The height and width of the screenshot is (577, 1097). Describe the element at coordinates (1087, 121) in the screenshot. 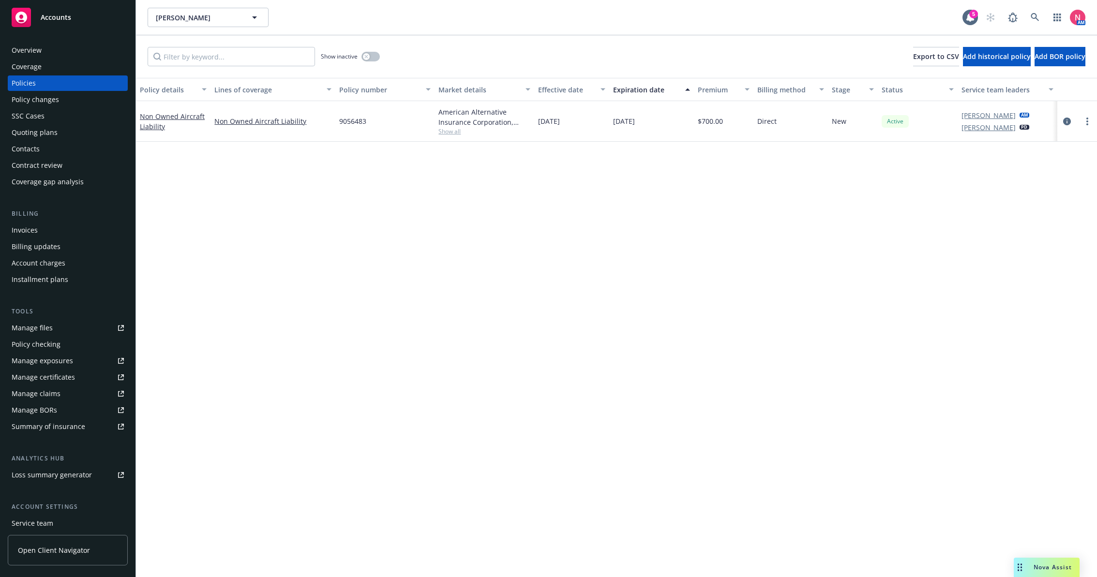

I see `a: more` at that location.